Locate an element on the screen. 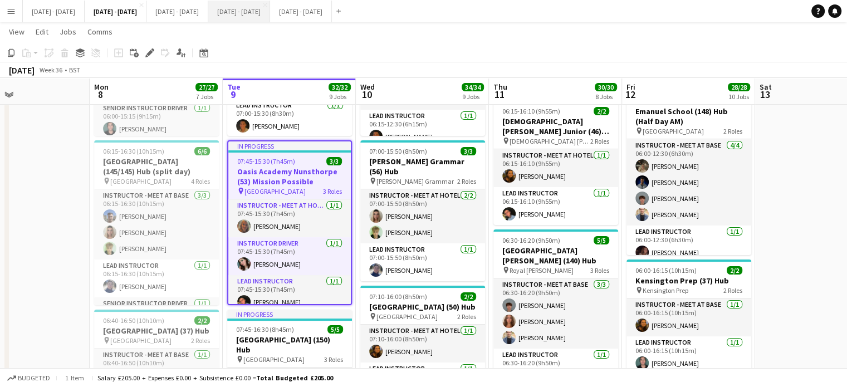 This screenshot has height=387, width=847. span: Week 36 is located at coordinates (51, 70).